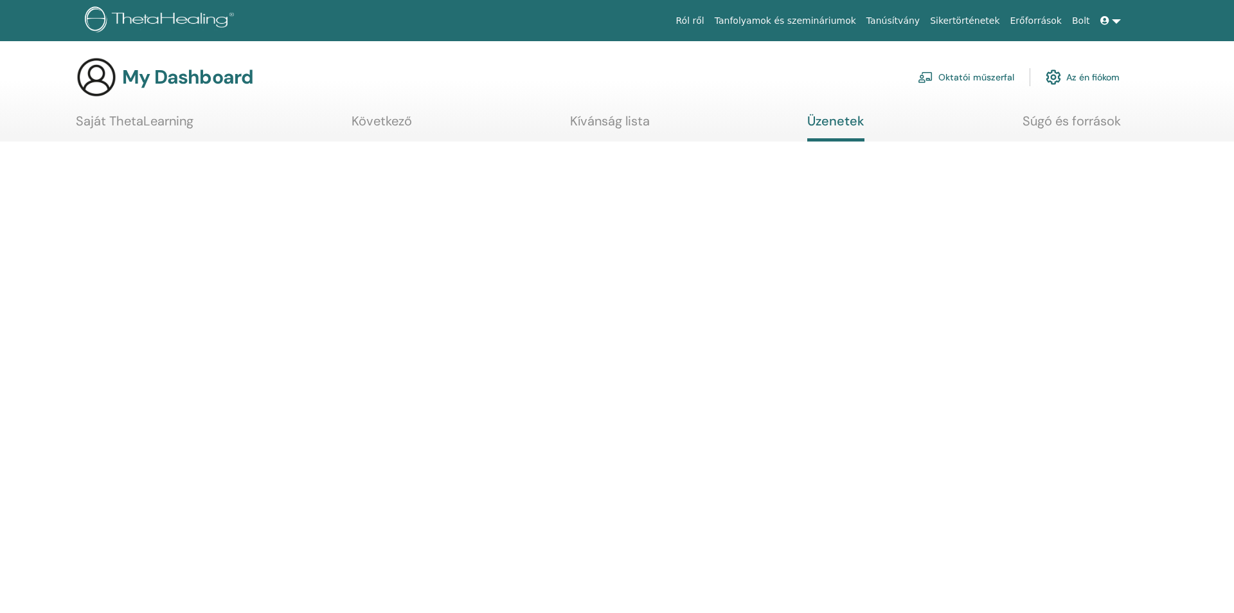 This screenshot has width=1234, height=613. What do you see at coordinates (1053, 77) in the screenshot?
I see `img: cog.svg` at bounding box center [1053, 77].